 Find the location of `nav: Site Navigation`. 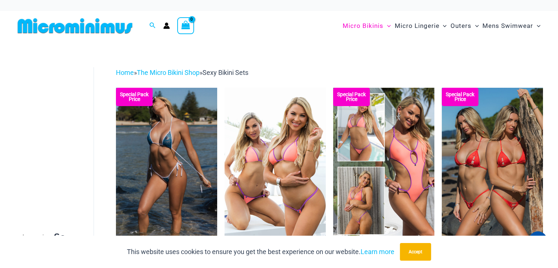

nav: Site Navigation is located at coordinates (441, 26).